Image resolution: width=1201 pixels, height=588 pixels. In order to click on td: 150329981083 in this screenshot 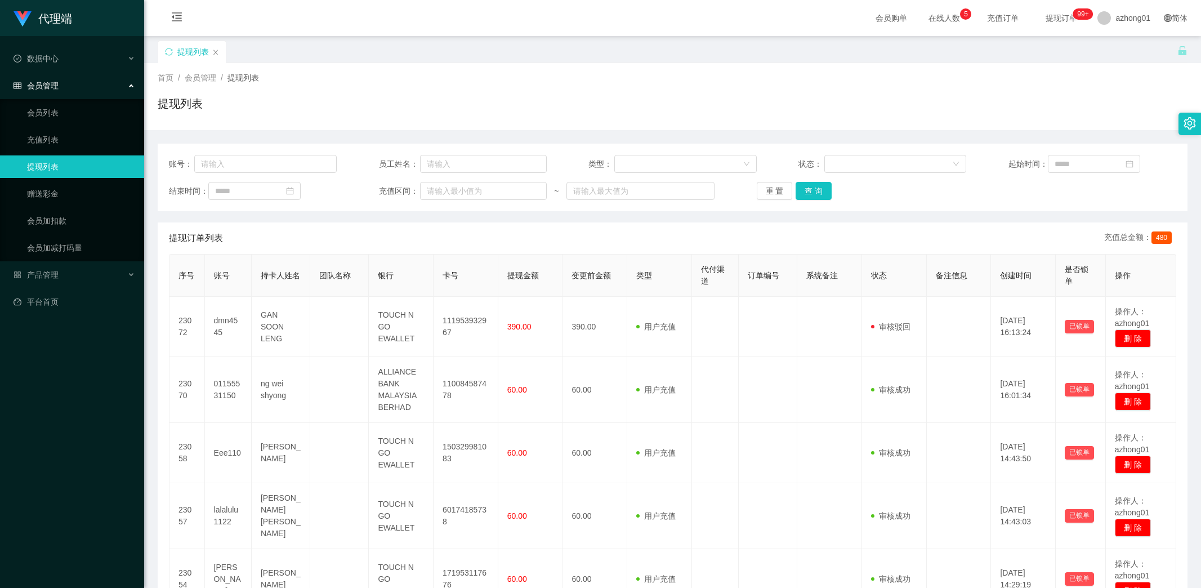, I will do `click(466, 453)`.